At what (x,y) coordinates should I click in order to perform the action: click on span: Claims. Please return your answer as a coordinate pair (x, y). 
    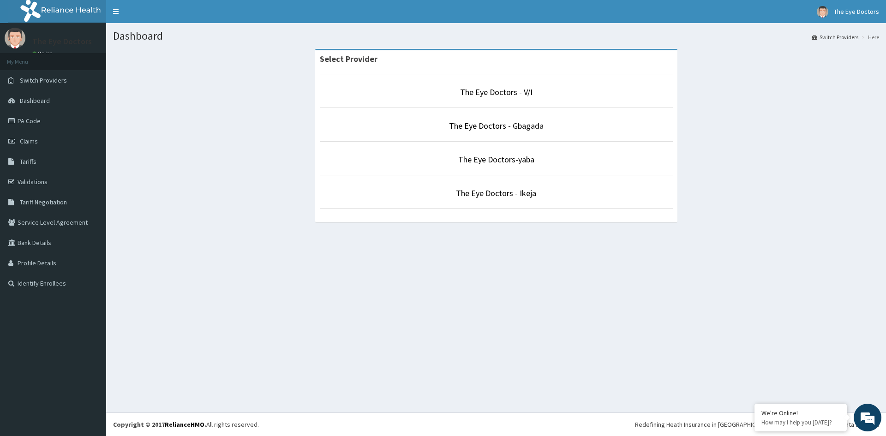
    Looking at the image, I should click on (29, 141).